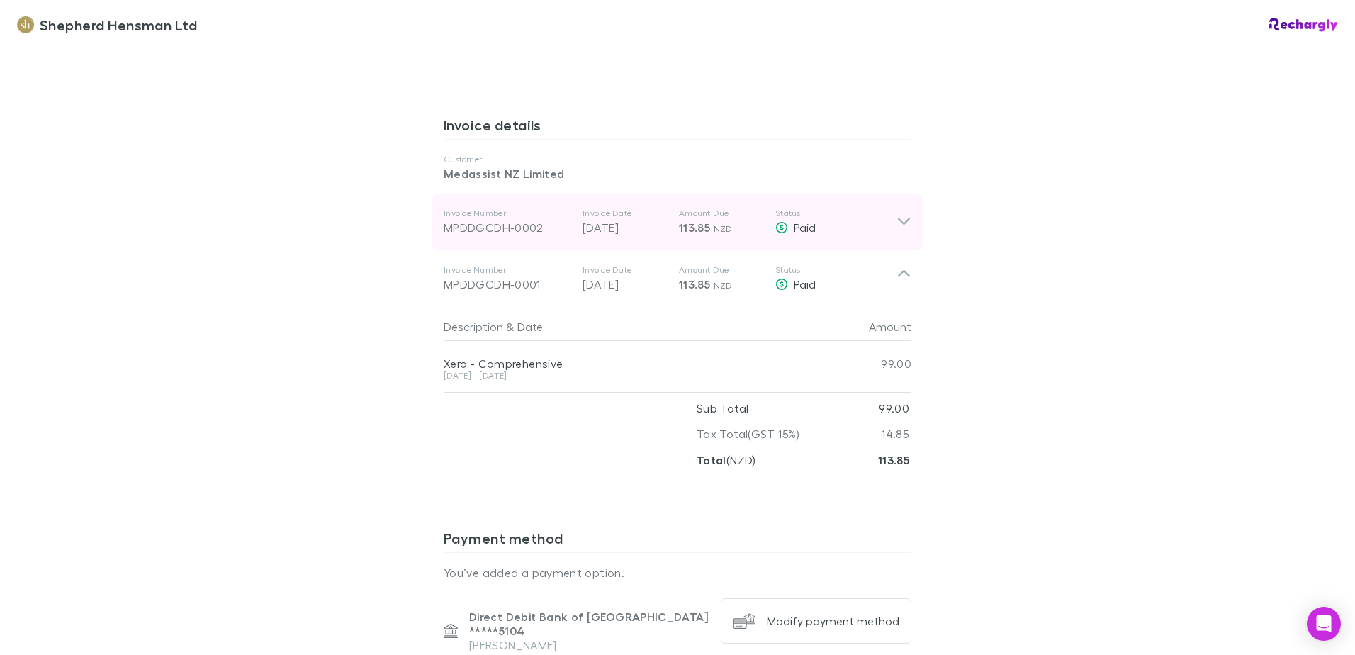 Image resolution: width=1355 pixels, height=655 pixels. Describe the element at coordinates (530, 327) in the screenshot. I see `button: Date` at that location.